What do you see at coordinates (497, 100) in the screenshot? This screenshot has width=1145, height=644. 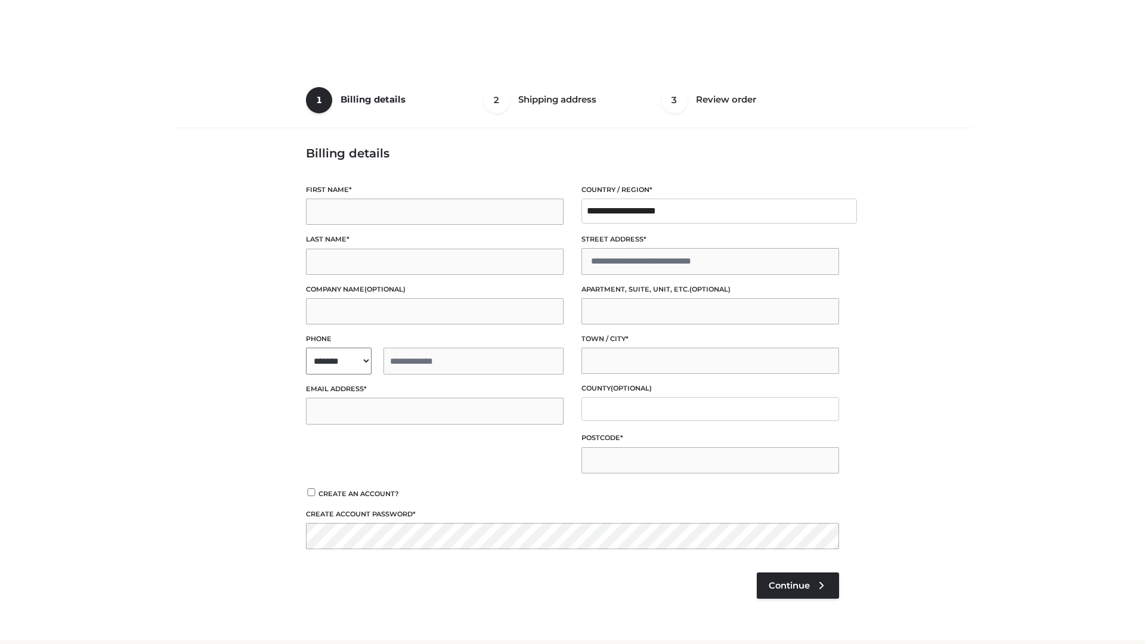 I see `span: 2` at bounding box center [497, 100].